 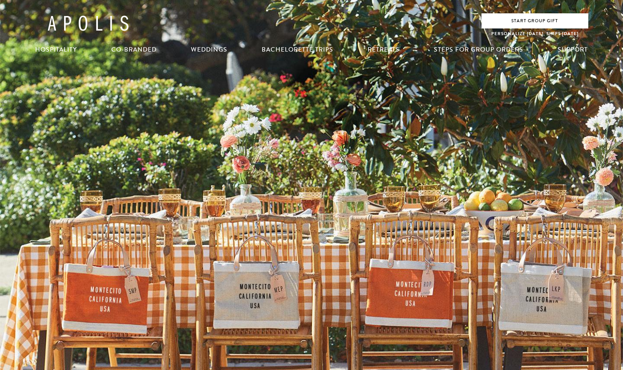 What do you see at coordinates (535, 21) in the screenshot?
I see `a: Start group gift` at bounding box center [535, 21].